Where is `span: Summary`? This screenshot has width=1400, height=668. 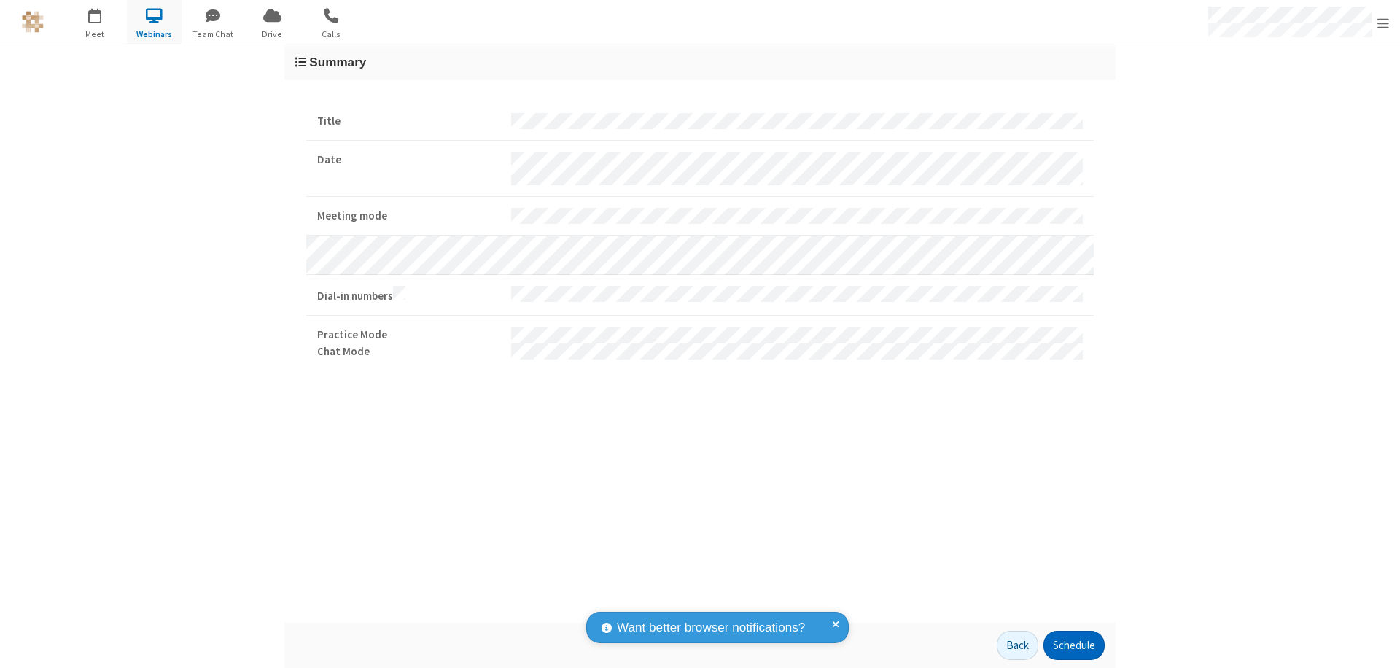 span: Summary is located at coordinates (338, 62).